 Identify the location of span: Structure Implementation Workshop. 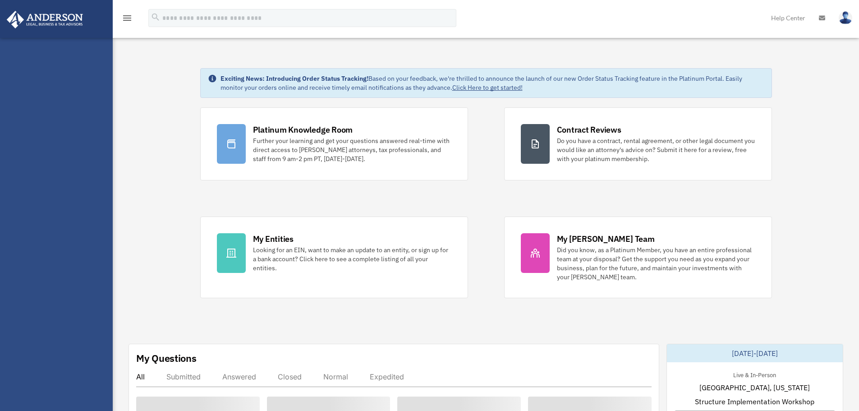
(754, 401).